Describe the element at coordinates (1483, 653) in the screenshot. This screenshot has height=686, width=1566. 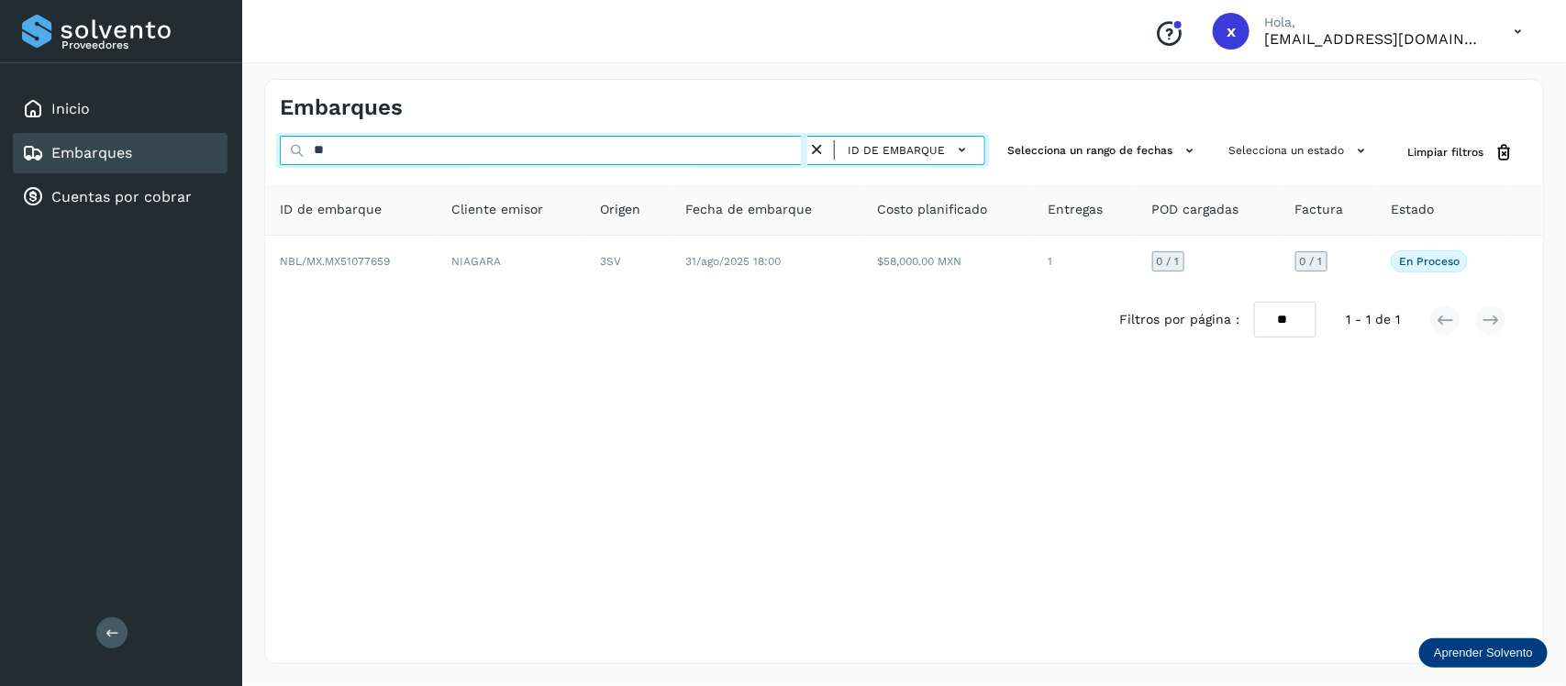
I see `div: Aprender Solvento` at that location.